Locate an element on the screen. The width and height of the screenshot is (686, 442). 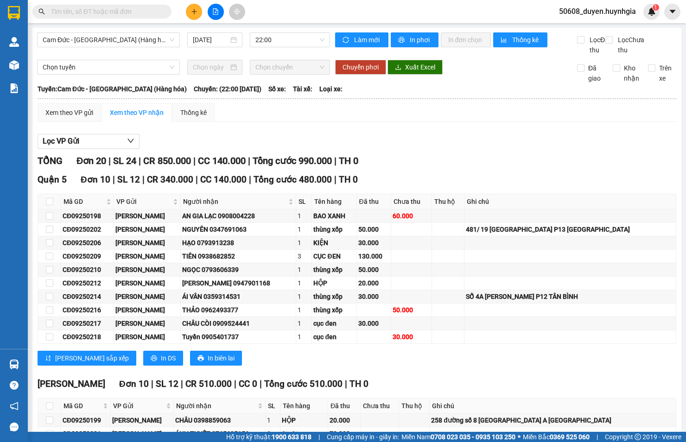
div: CHÂU CÒI 0909524441 is located at coordinates (238, 323).